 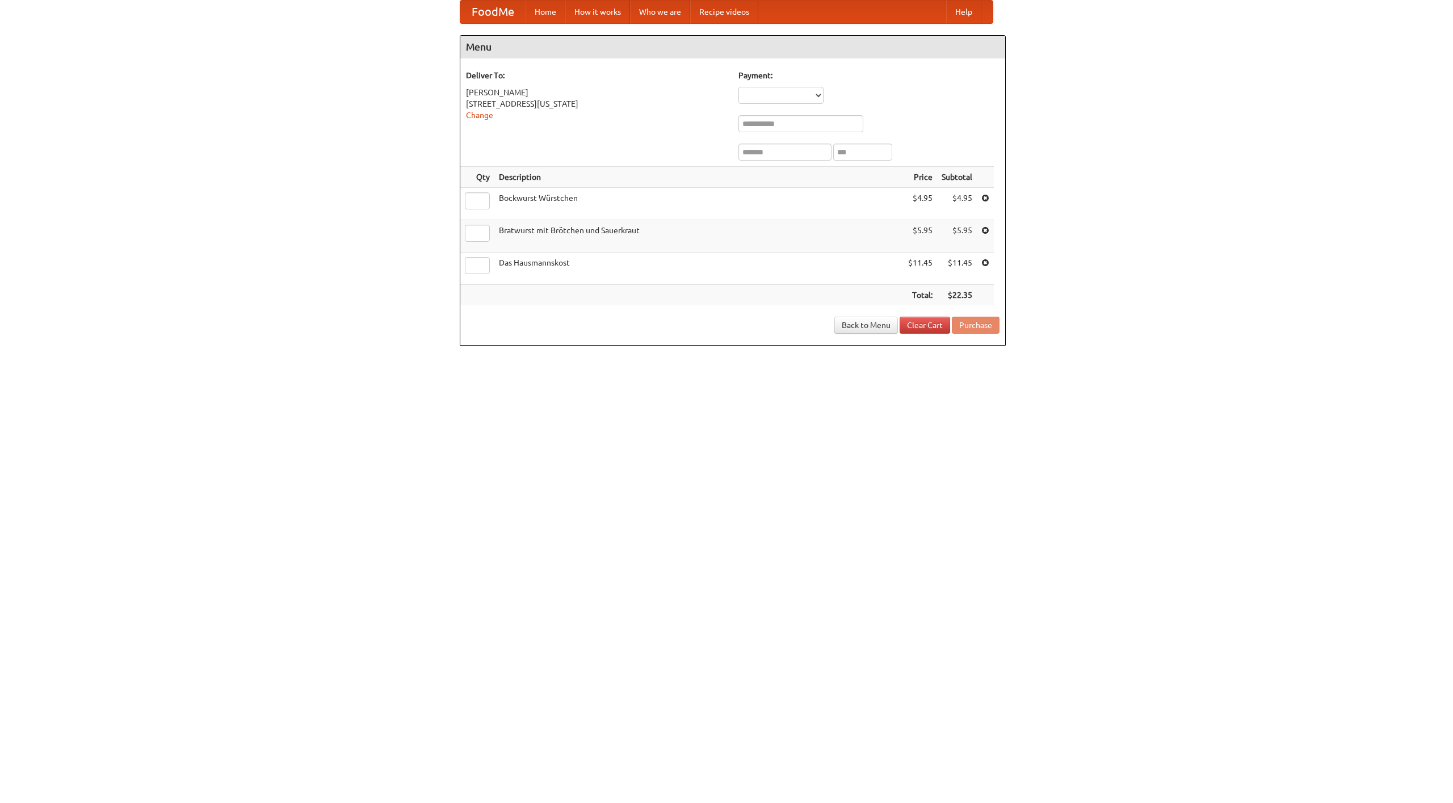 I want to click on a: Who we are, so click(x=660, y=12).